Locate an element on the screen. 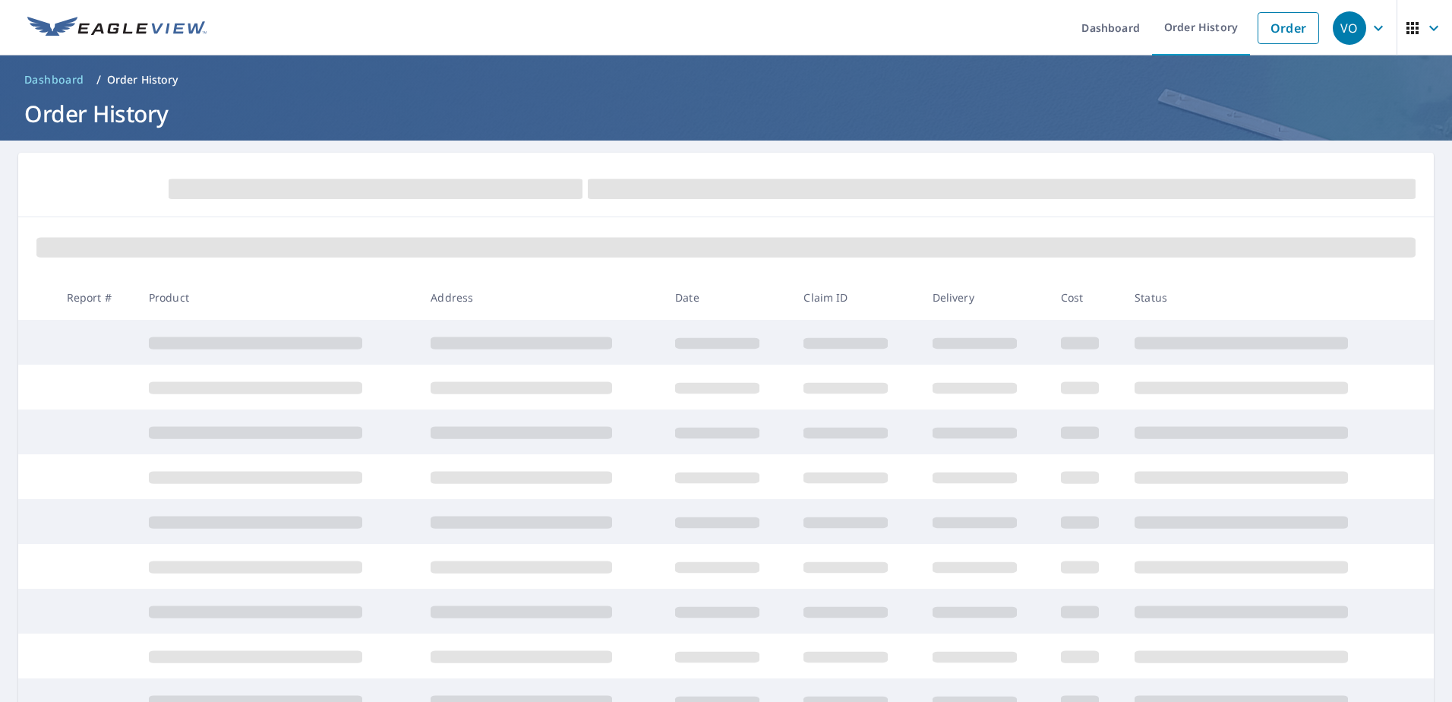 The height and width of the screenshot is (702, 1452). span: Dashboard is located at coordinates (54, 80).